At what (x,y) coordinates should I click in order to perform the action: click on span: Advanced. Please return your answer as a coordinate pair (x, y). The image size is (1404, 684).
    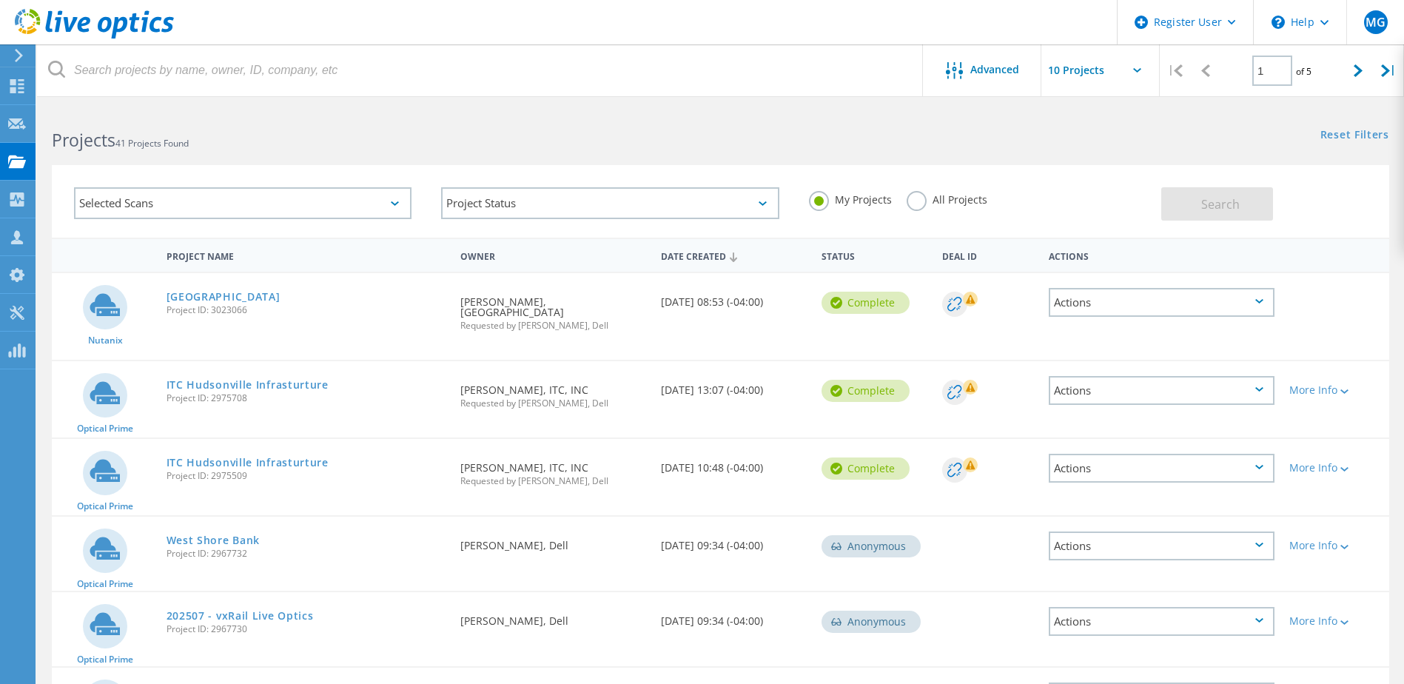
    Looking at the image, I should click on (995, 70).